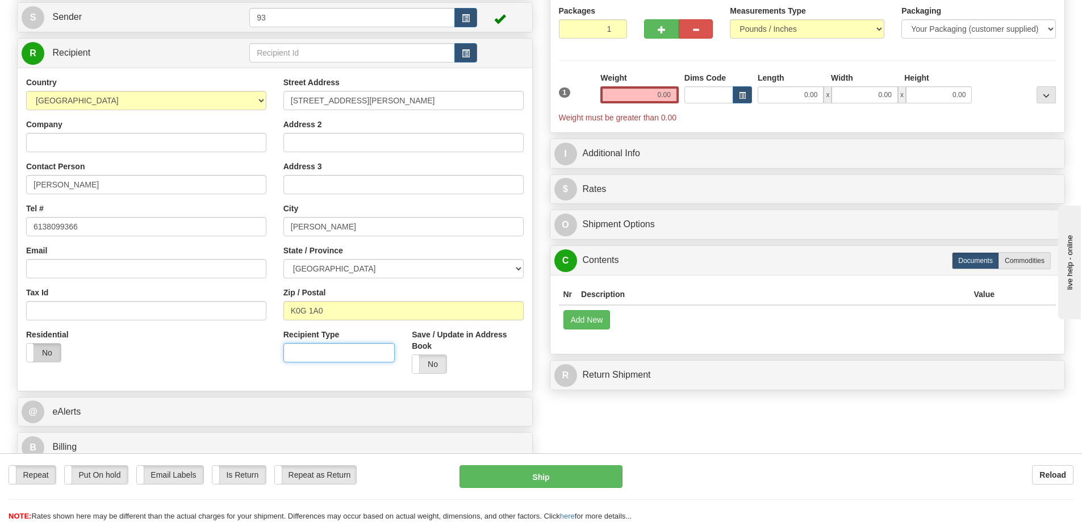  I want to click on span: I, so click(566, 154).